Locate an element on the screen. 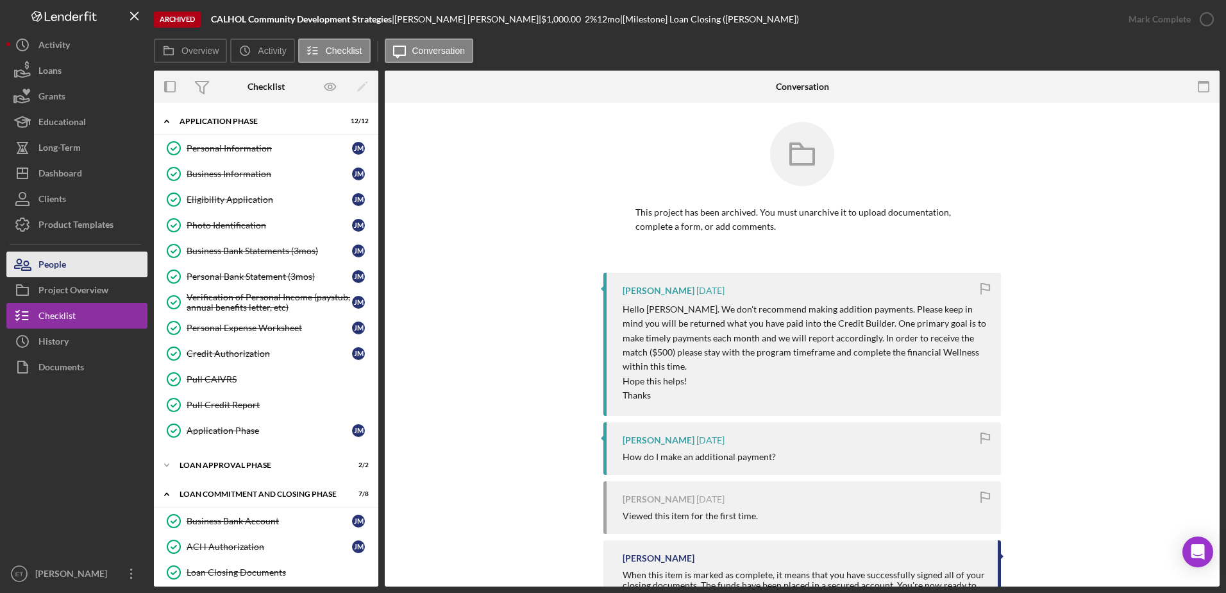 The width and height of the screenshot is (1226, 593). div: 12 mo is located at coordinates (609, 19).